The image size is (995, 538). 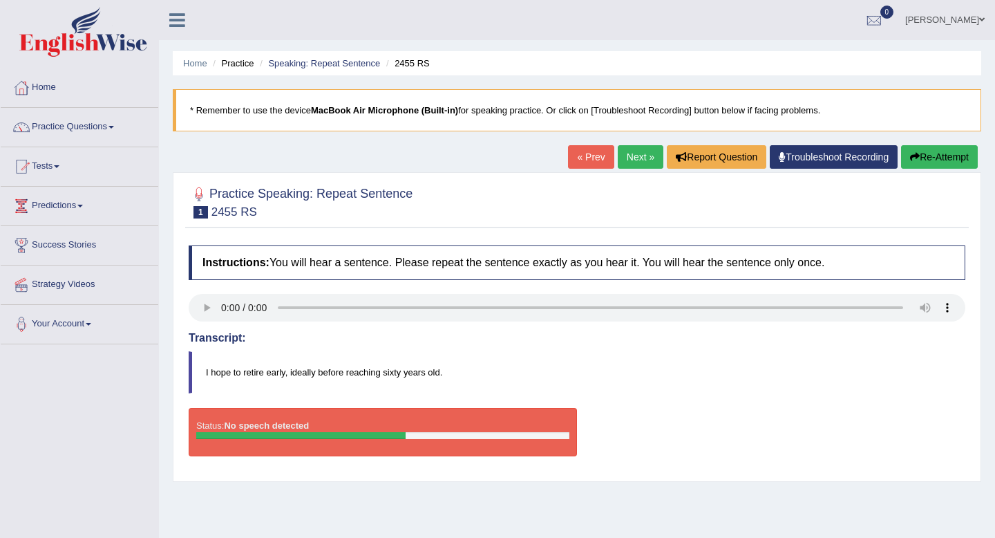 What do you see at coordinates (236, 262) in the screenshot?
I see `b: Instructions:` at bounding box center [236, 262].